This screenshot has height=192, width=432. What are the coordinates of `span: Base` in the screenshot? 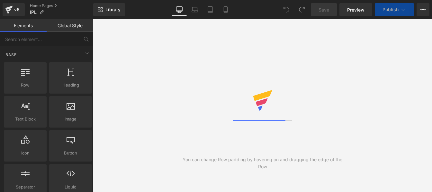 It's located at (11, 55).